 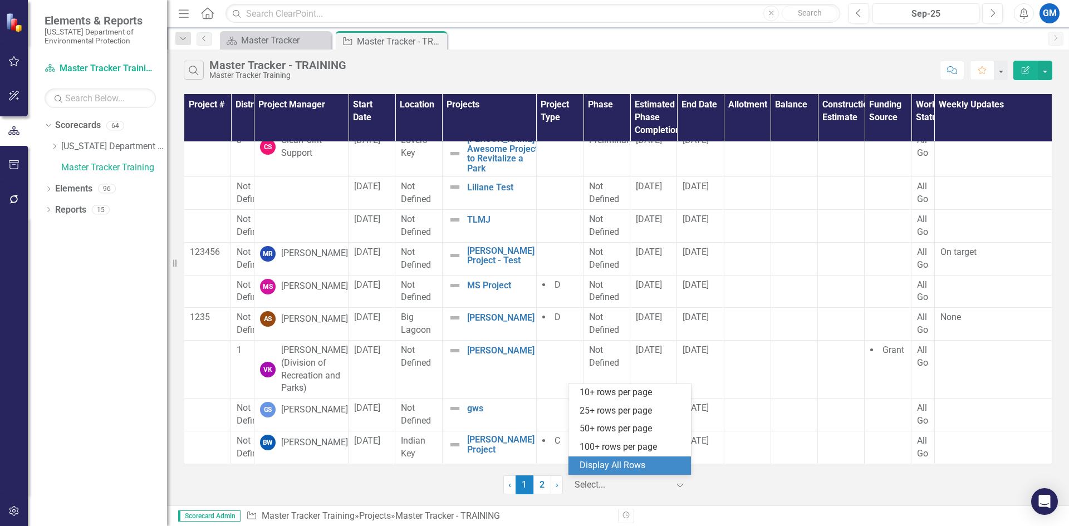 I want to click on p: 1235, so click(x=207, y=317).